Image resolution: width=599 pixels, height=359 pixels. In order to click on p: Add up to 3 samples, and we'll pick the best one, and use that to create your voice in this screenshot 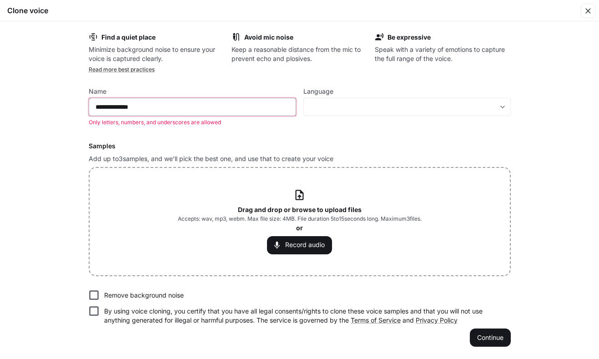, I will do `click(299, 159)`.